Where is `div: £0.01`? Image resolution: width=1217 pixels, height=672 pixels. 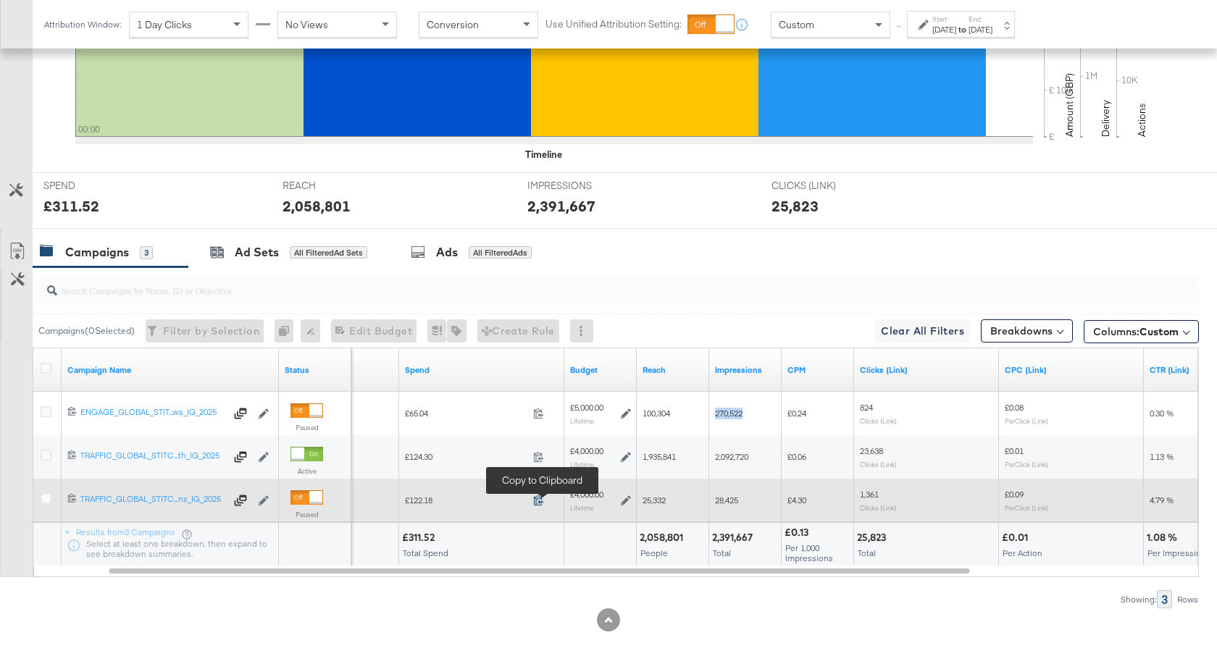
div: £0.01 is located at coordinates (1017, 538).